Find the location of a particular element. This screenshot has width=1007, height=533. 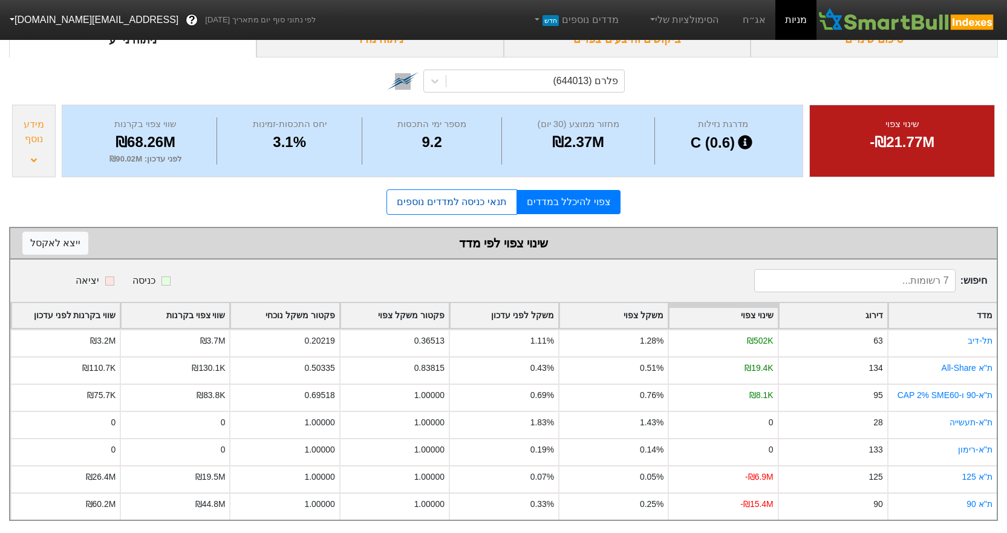

div: 0.69518 is located at coordinates (319, 395).